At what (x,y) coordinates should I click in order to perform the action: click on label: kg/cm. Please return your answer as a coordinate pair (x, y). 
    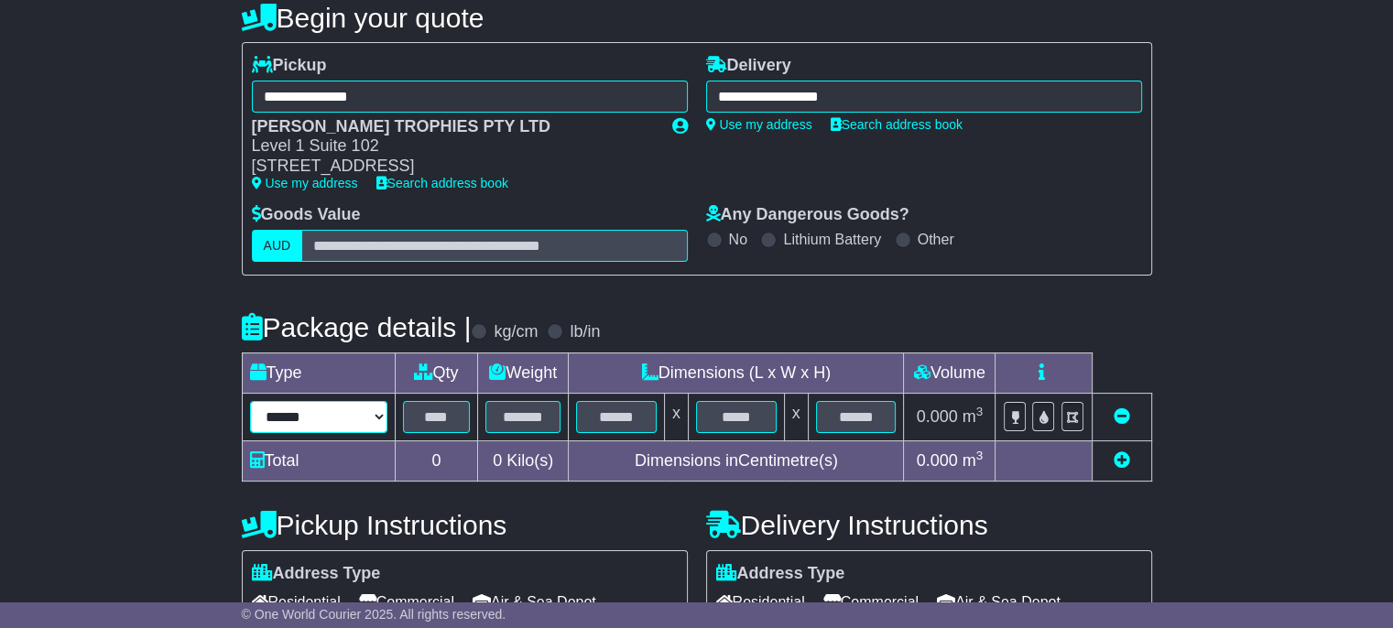
    Looking at the image, I should click on (516, 333).